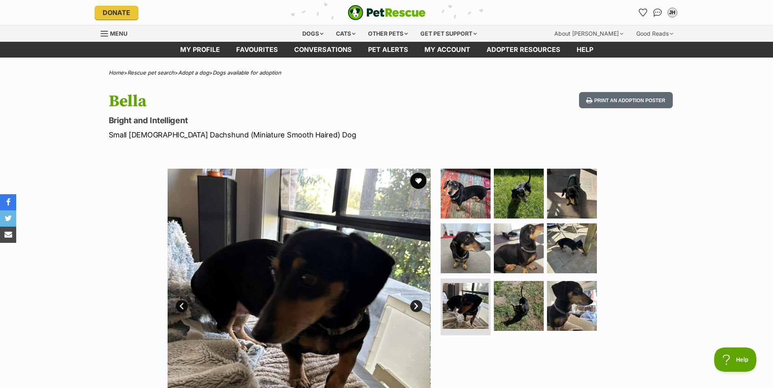  What do you see at coordinates (416, 306) in the screenshot?
I see `a: Next` at bounding box center [416, 306].